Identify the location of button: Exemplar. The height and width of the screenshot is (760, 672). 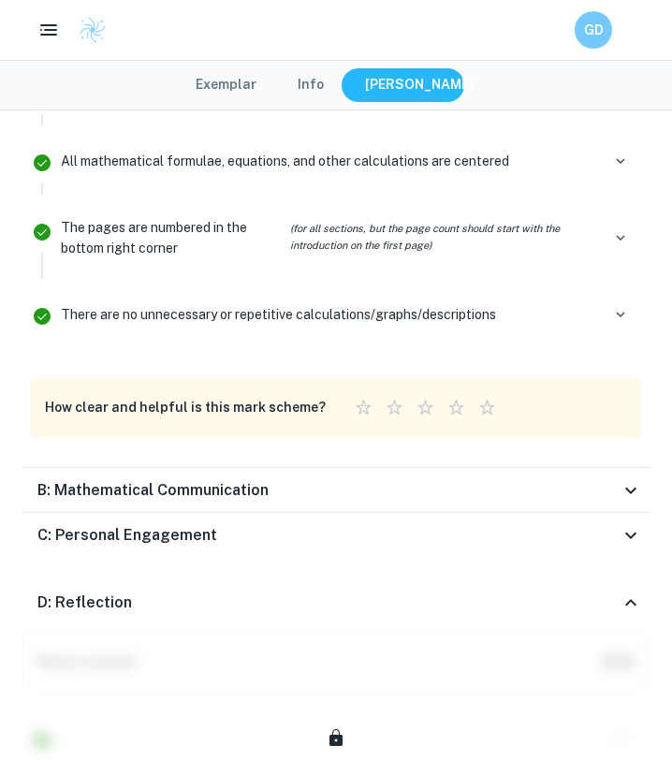
(226, 85).